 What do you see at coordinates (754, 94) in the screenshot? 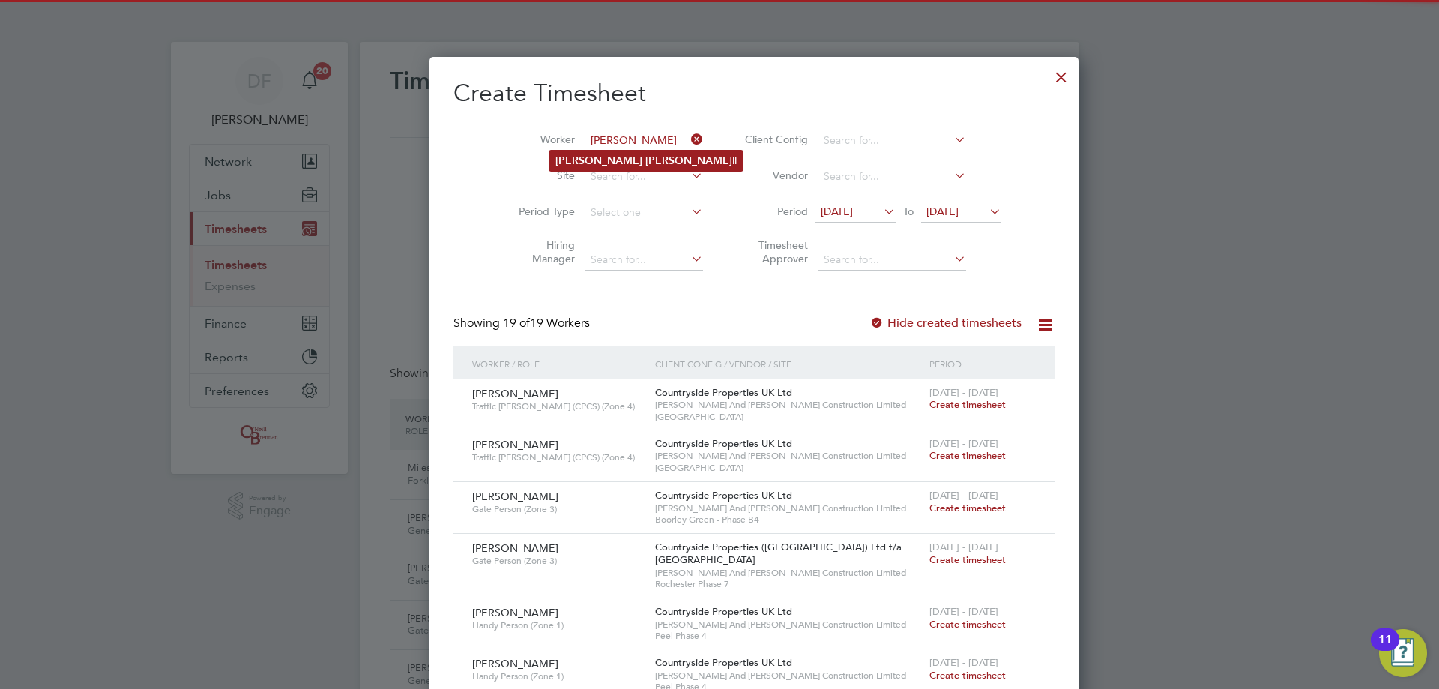
I see `h2: Create Timesheet` at bounding box center [754, 94].